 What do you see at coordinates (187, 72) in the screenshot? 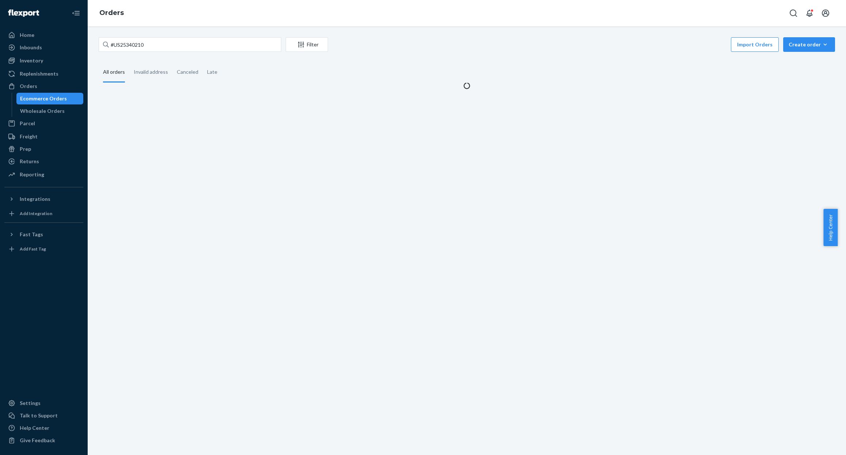
I see `div: Canceled` at bounding box center [187, 72].